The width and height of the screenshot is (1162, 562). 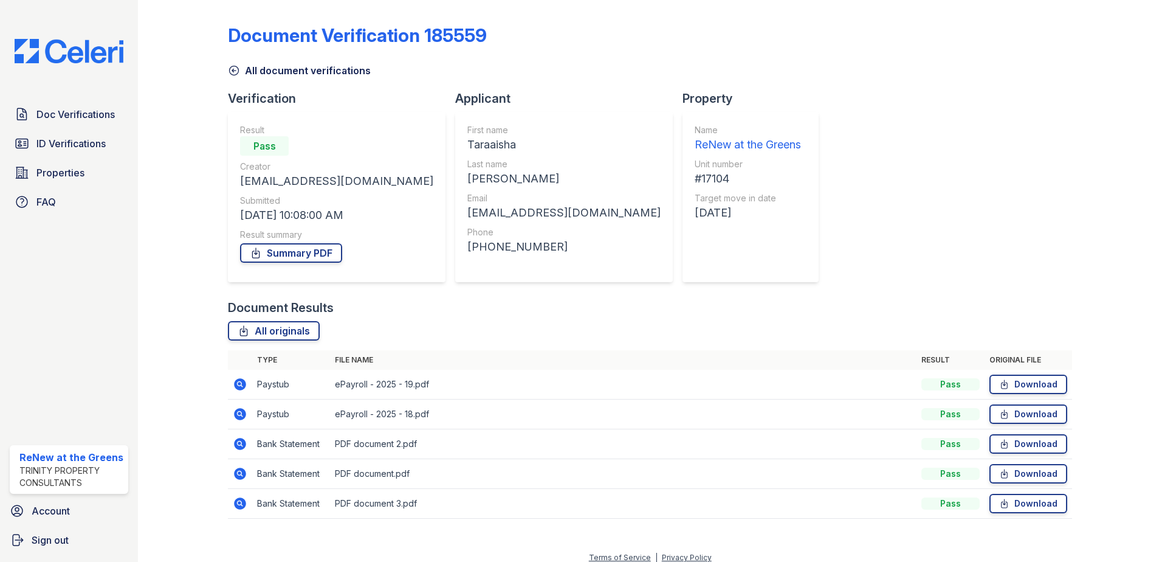 I want to click on span: Account, so click(x=50, y=510).